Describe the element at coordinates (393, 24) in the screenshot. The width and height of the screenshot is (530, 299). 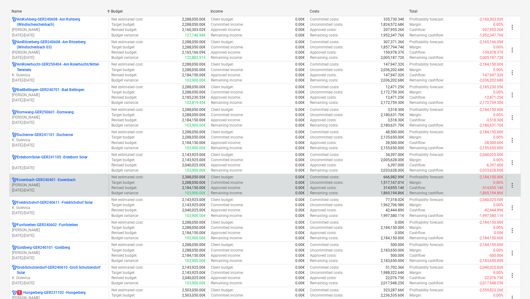
I see `p: 1,824,572.68€` at that location.